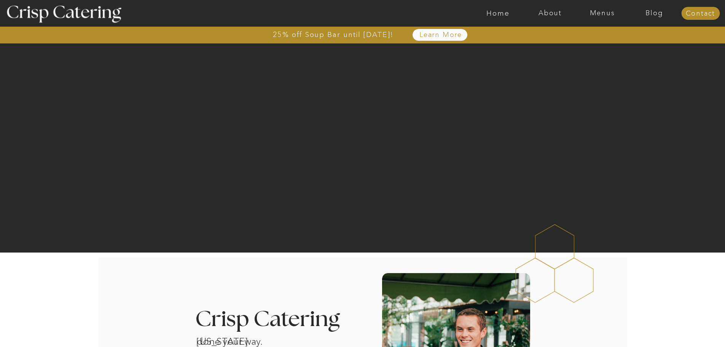 This screenshot has width=725, height=347. I want to click on h3: Crisp Catering, so click(277, 319).